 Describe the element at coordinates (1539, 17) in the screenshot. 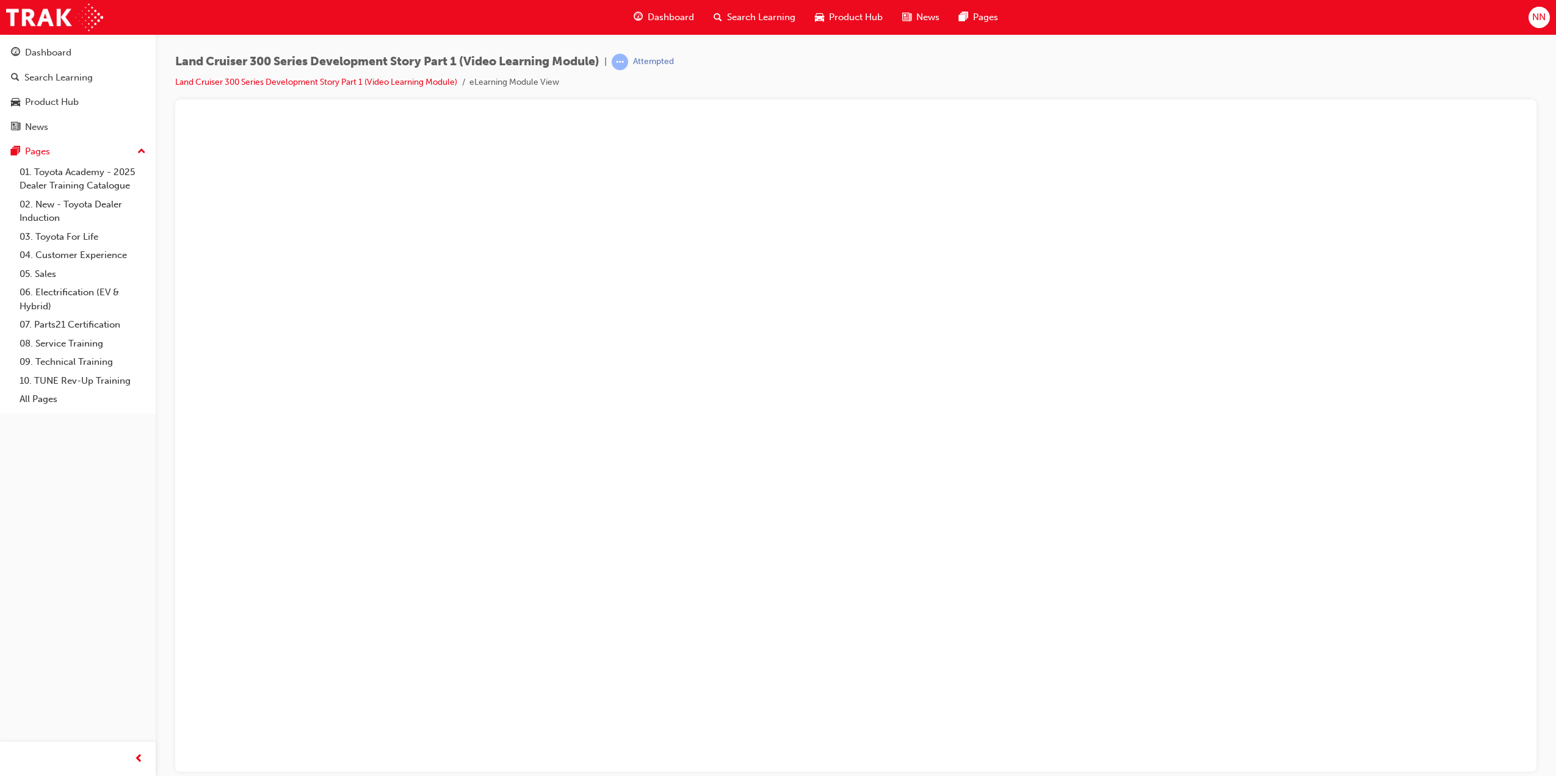

I see `span: NN` at that location.